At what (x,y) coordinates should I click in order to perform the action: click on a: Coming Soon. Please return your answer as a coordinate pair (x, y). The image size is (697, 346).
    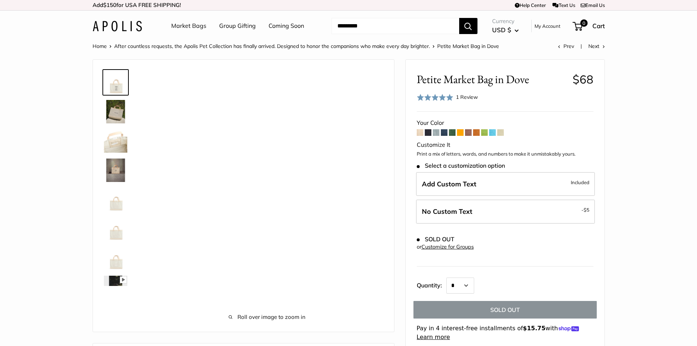
    Looking at the image, I should click on (286, 26).